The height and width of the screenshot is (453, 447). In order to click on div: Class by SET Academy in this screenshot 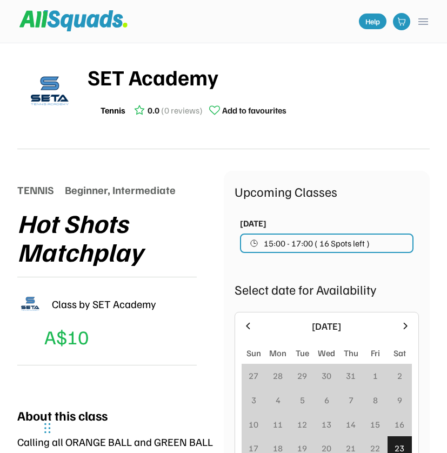, I will do `click(104, 304)`.